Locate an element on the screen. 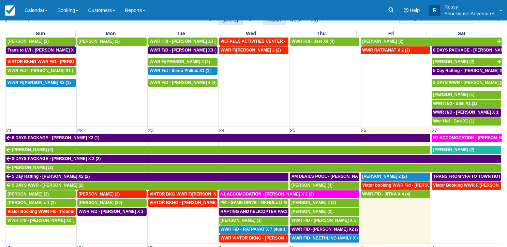 The height and width of the screenshot is (247, 507). span: 22 is located at coordinates (80, 130).